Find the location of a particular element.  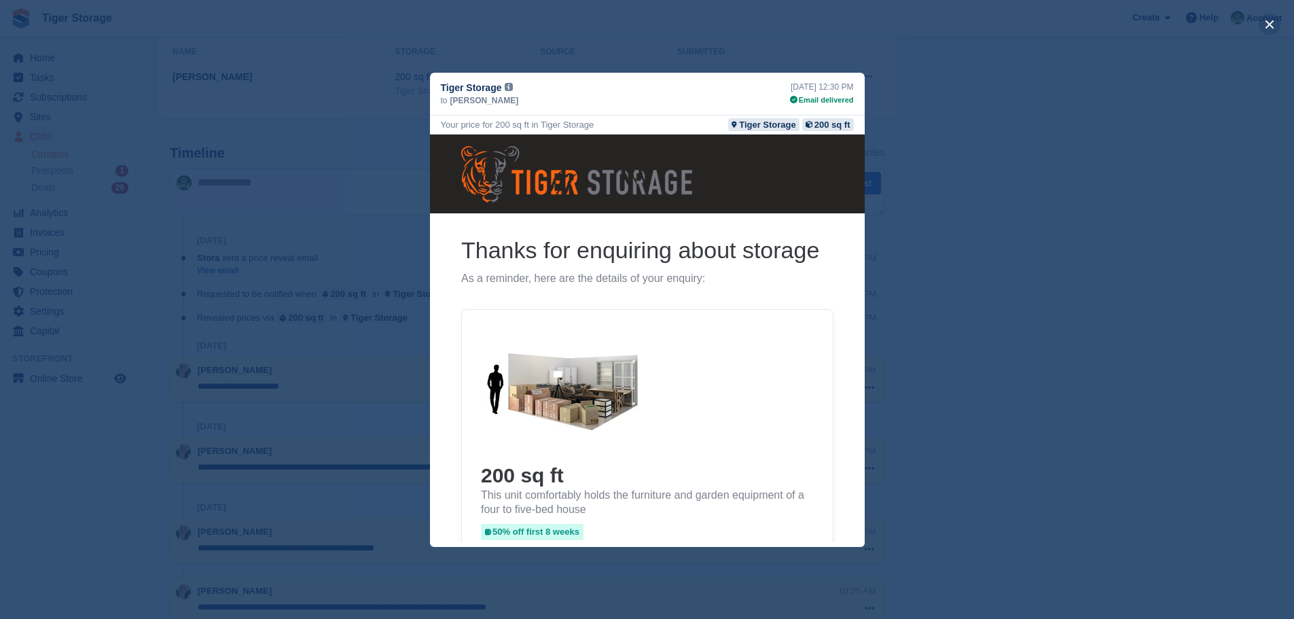

p: This unit comfortably holds the furniture and garden equipment of a four to five-bed house is located at coordinates (217, 368).